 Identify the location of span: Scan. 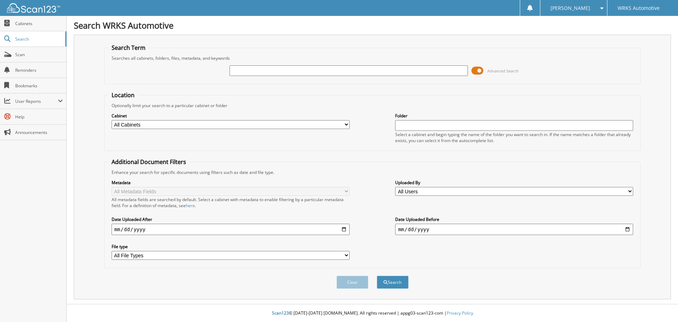
(39, 54).